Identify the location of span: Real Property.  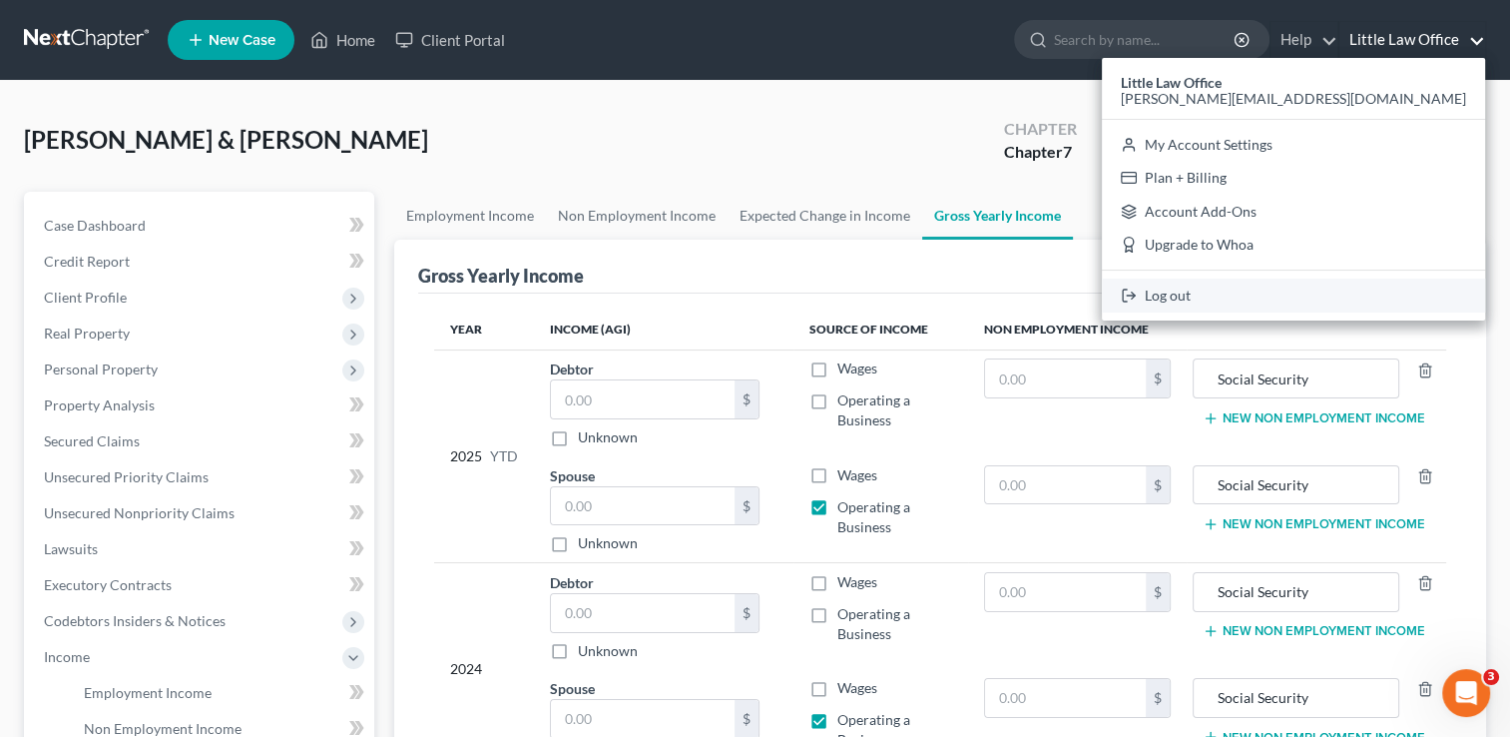
(87, 332).